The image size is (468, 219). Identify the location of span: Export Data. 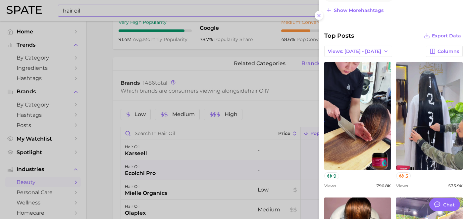
(447, 36).